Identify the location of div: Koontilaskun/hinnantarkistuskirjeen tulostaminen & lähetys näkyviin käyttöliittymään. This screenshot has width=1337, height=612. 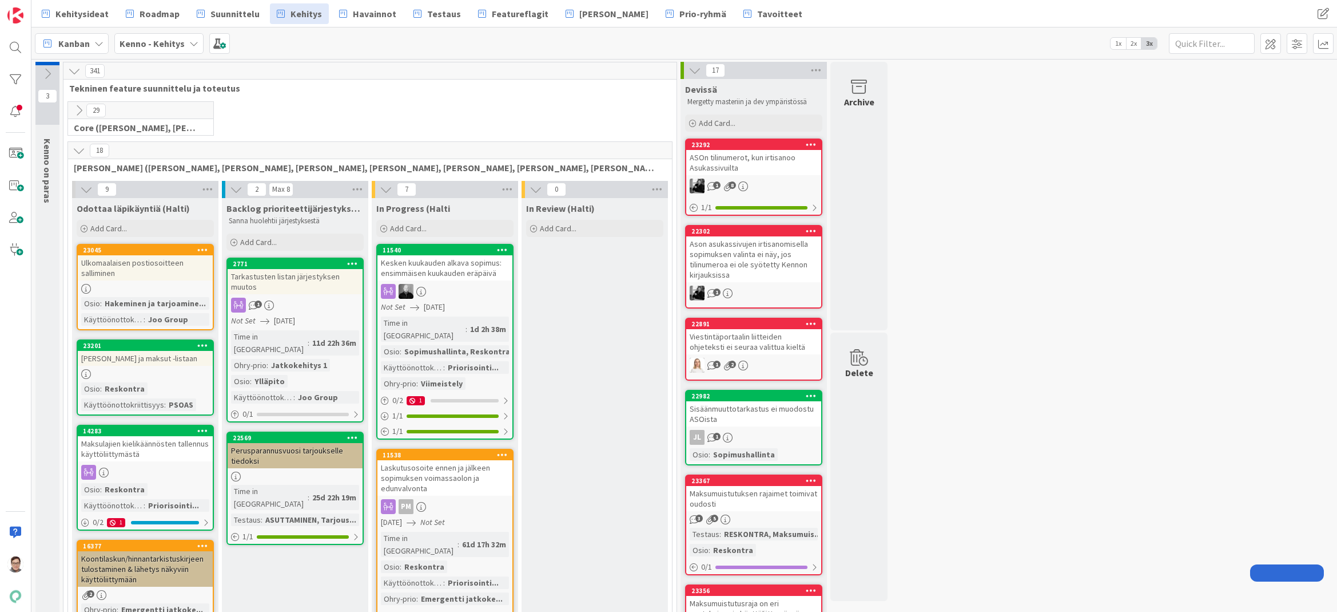
(145, 569).